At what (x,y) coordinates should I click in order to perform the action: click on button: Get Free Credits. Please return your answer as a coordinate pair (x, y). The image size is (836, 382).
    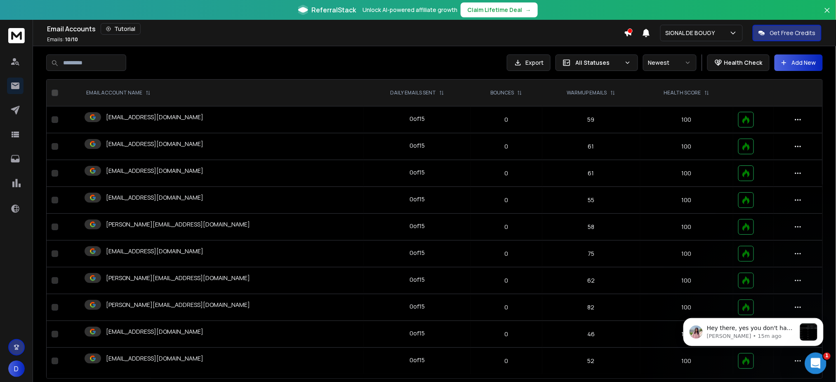
    Looking at the image, I should click on (787, 33).